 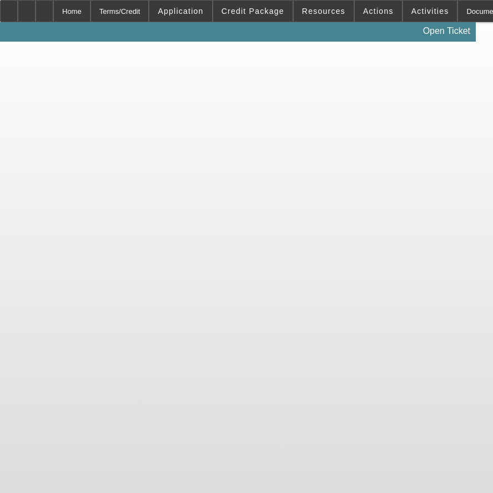 What do you see at coordinates (431, 11) in the screenshot?
I see `span: Activities` at bounding box center [431, 11].